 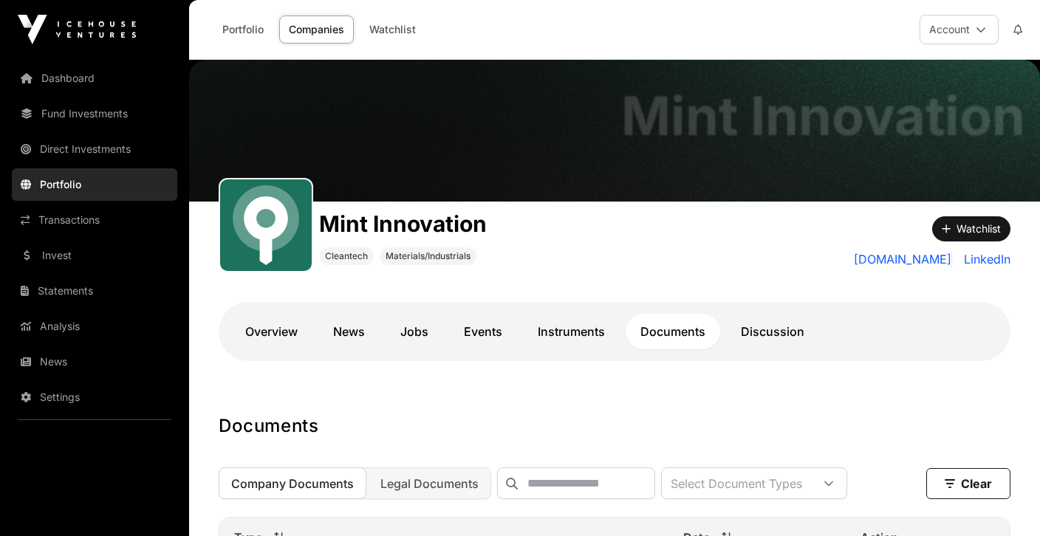 I want to click on img: Mint.svg, so click(x=266, y=225).